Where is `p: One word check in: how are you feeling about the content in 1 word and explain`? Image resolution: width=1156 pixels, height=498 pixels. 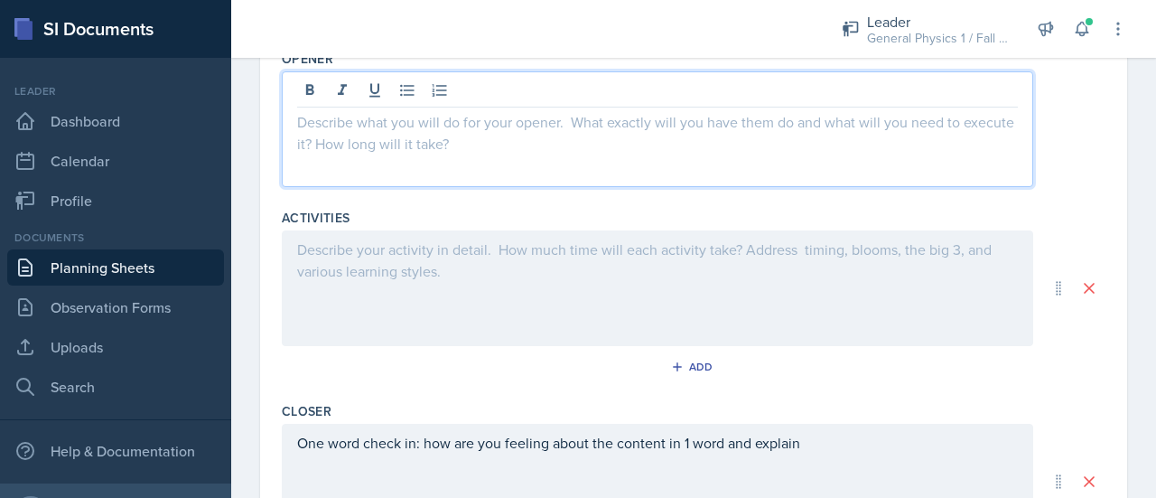
p: One word check in: how are you feeling about the content in 1 word and explain is located at coordinates (657, 442).